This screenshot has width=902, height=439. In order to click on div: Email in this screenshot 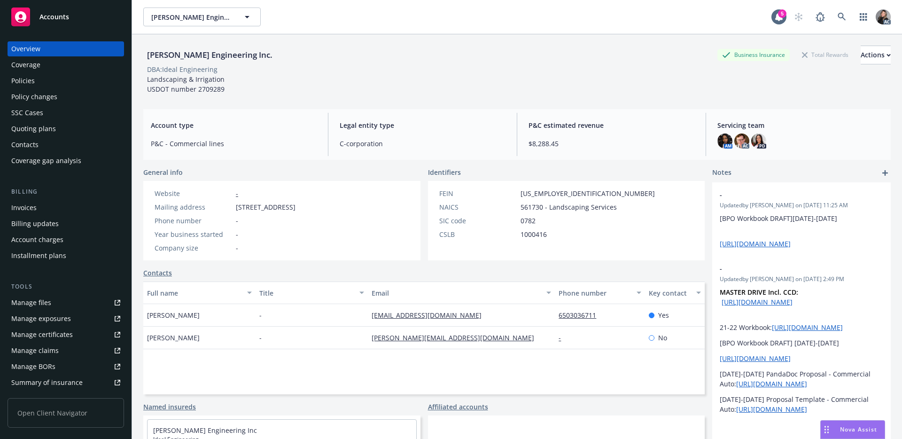, I will do `click(456, 293)`.